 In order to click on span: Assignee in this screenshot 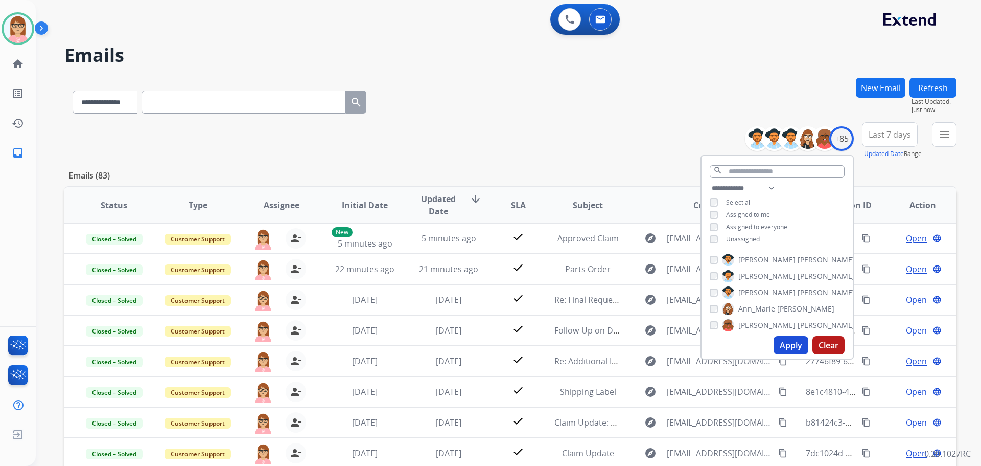, I will do `click(282, 205)`.